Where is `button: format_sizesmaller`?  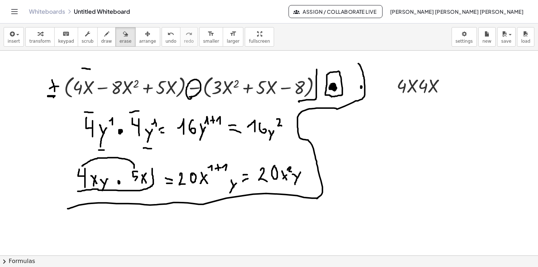 button: format_sizesmaller is located at coordinates (211, 37).